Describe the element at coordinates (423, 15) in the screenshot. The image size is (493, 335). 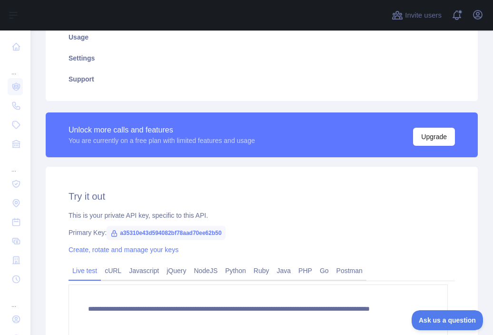
I see `span: Invite users` at that location.